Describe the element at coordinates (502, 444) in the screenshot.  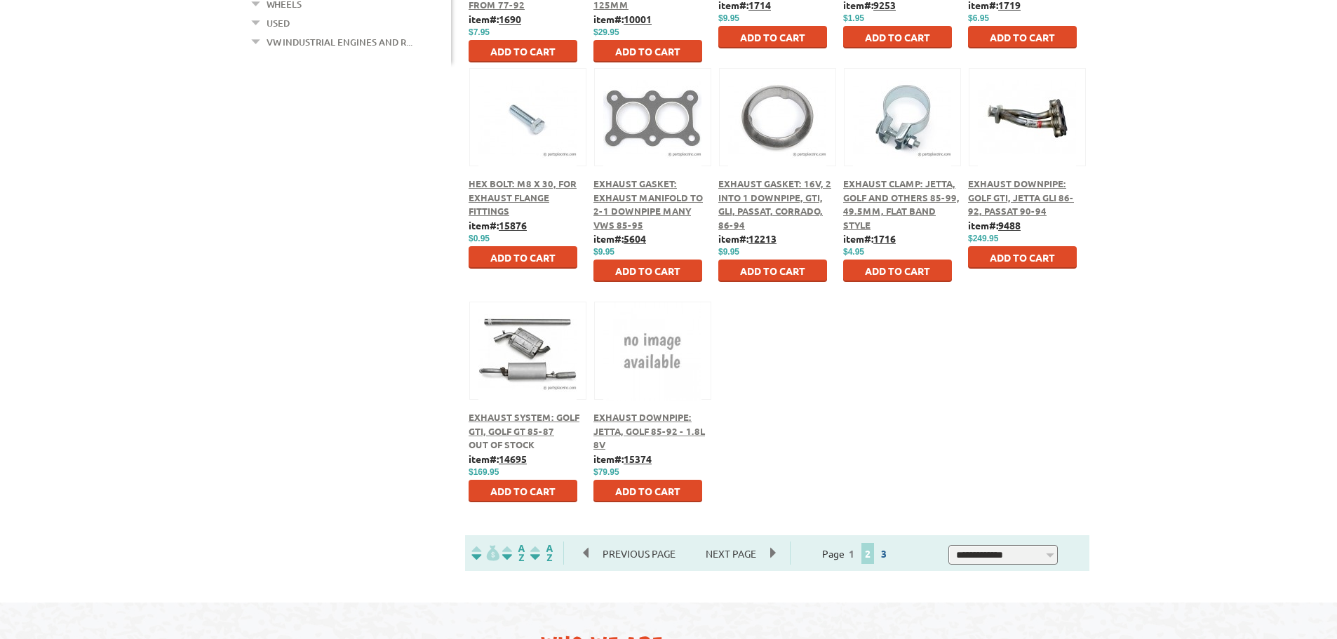
I see `span: Out of stock` at that location.